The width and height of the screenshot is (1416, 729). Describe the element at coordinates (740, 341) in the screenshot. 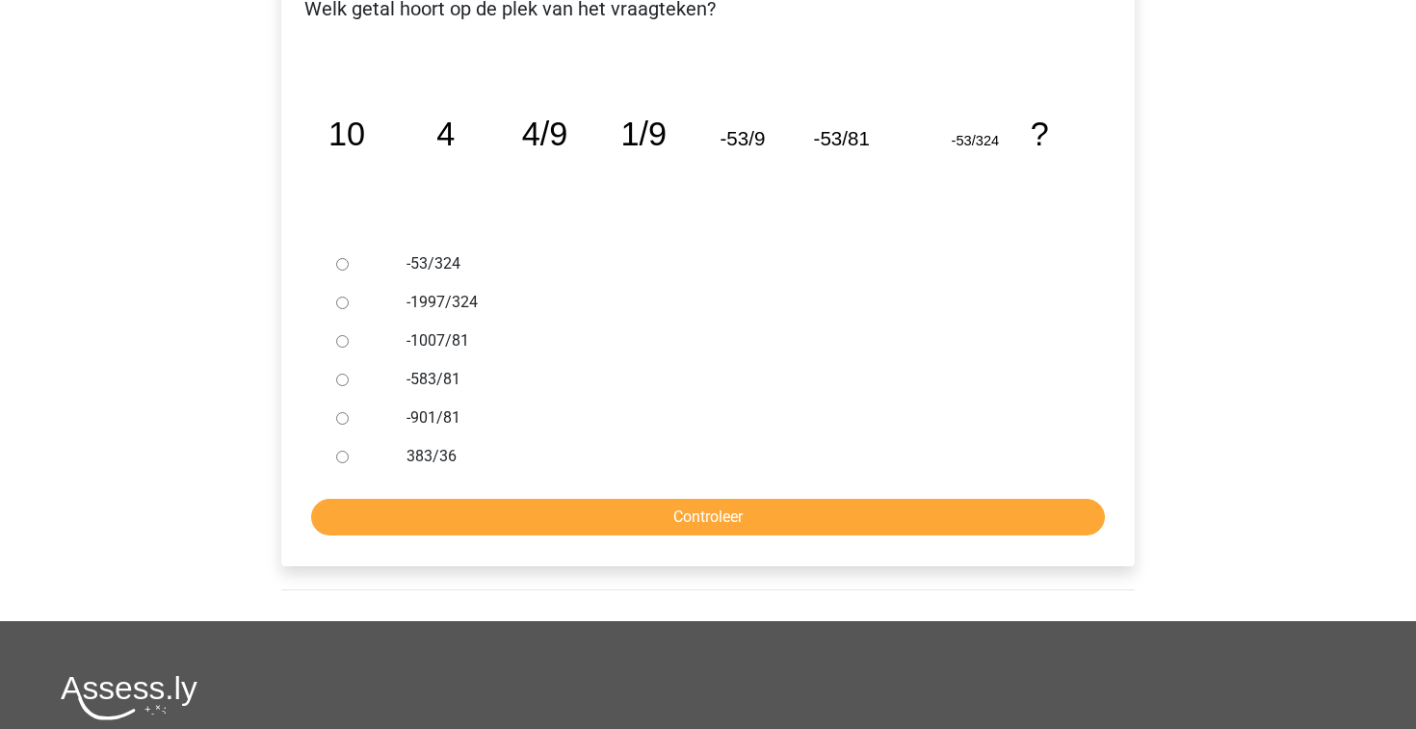

I see `label: -1007/81` at that location.